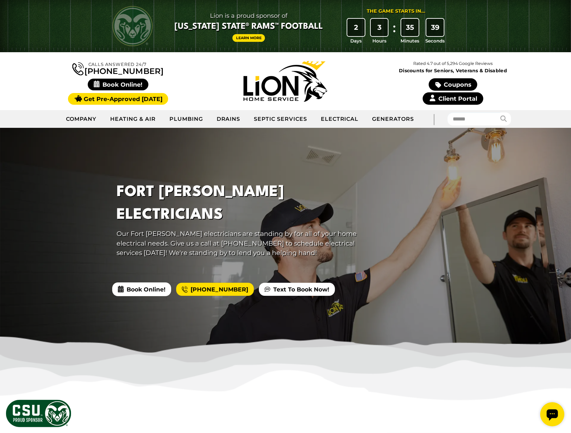 The image size is (571, 433). I want to click on a: Plumbing, so click(186, 119).